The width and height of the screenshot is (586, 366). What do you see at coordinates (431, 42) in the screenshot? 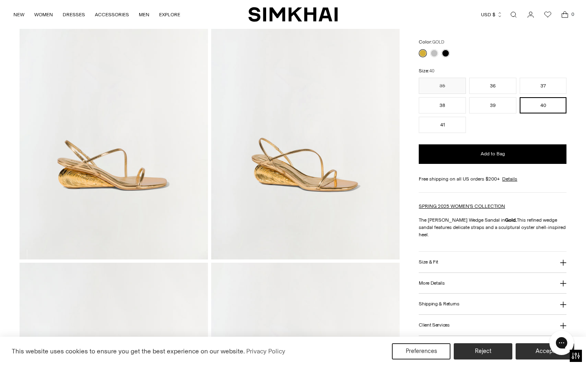
I see `label: Color:` at bounding box center [431, 42].